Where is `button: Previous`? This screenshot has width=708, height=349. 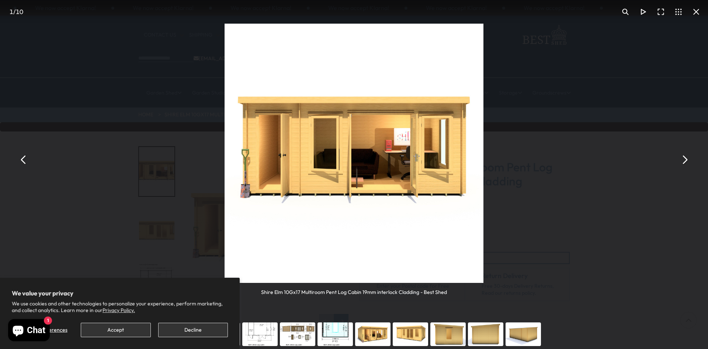 button: Previous is located at coordinates (24, 160).